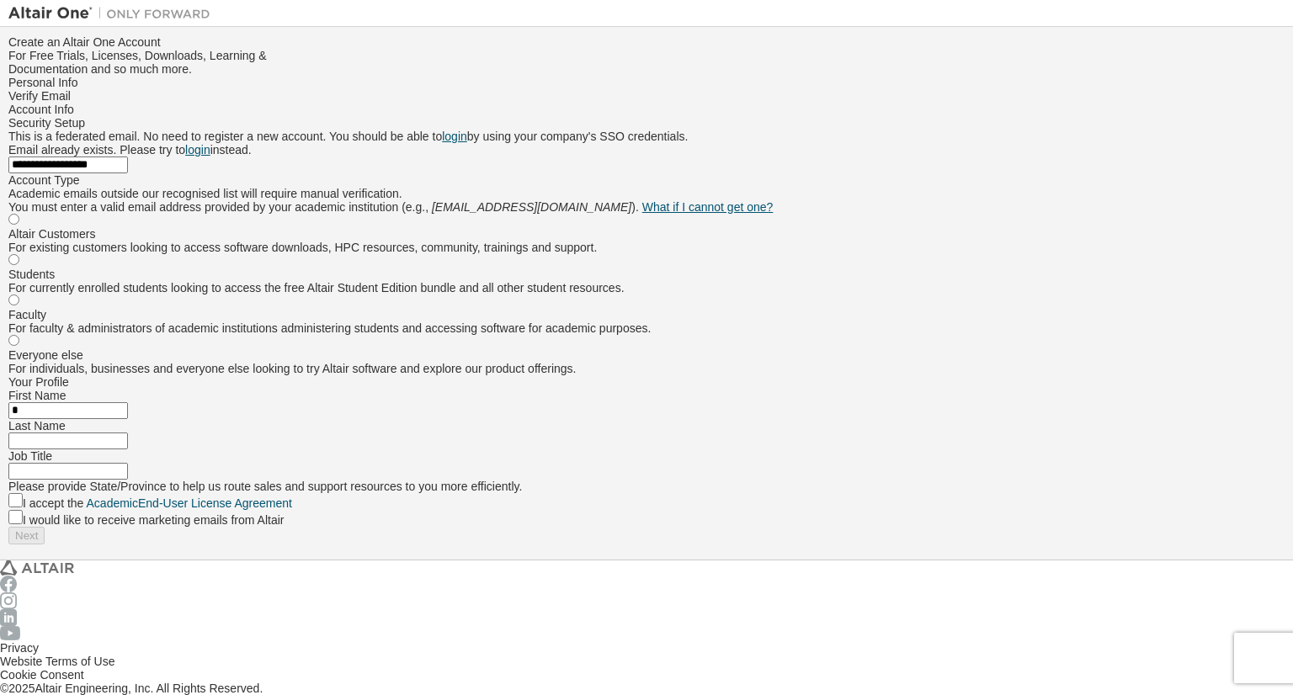  Describe the element at coordinates (646, 328) in the screenshot. I see `div: For faculty & administrators of academic institutions administering students and accessing softwa...` at that location.